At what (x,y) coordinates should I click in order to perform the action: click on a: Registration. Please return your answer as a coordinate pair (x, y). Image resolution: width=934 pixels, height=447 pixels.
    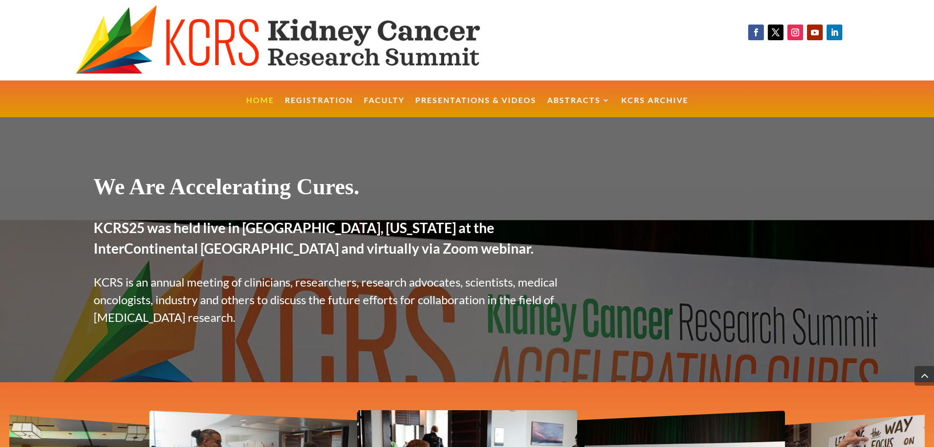
    Looking at the image, I should click on (319, 107).